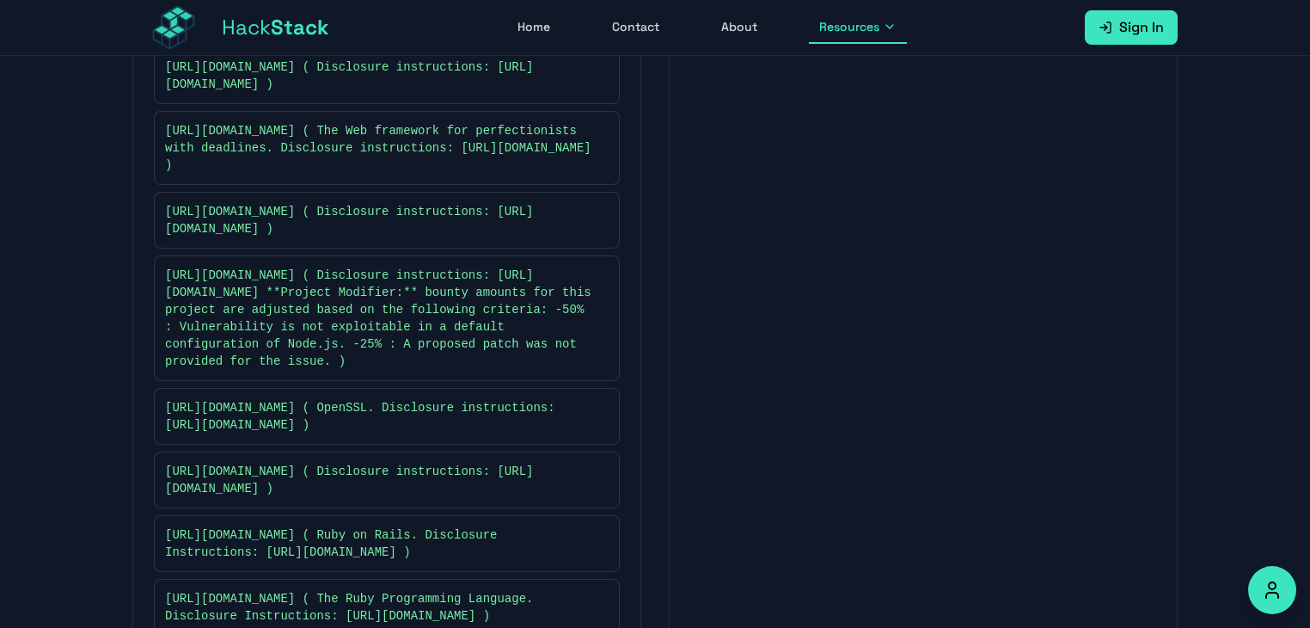 The height and width of the screenshot is (628, 1310). Describe the element at coordinates (534, 28) in the screenshot. I see `a: Home` at that location.